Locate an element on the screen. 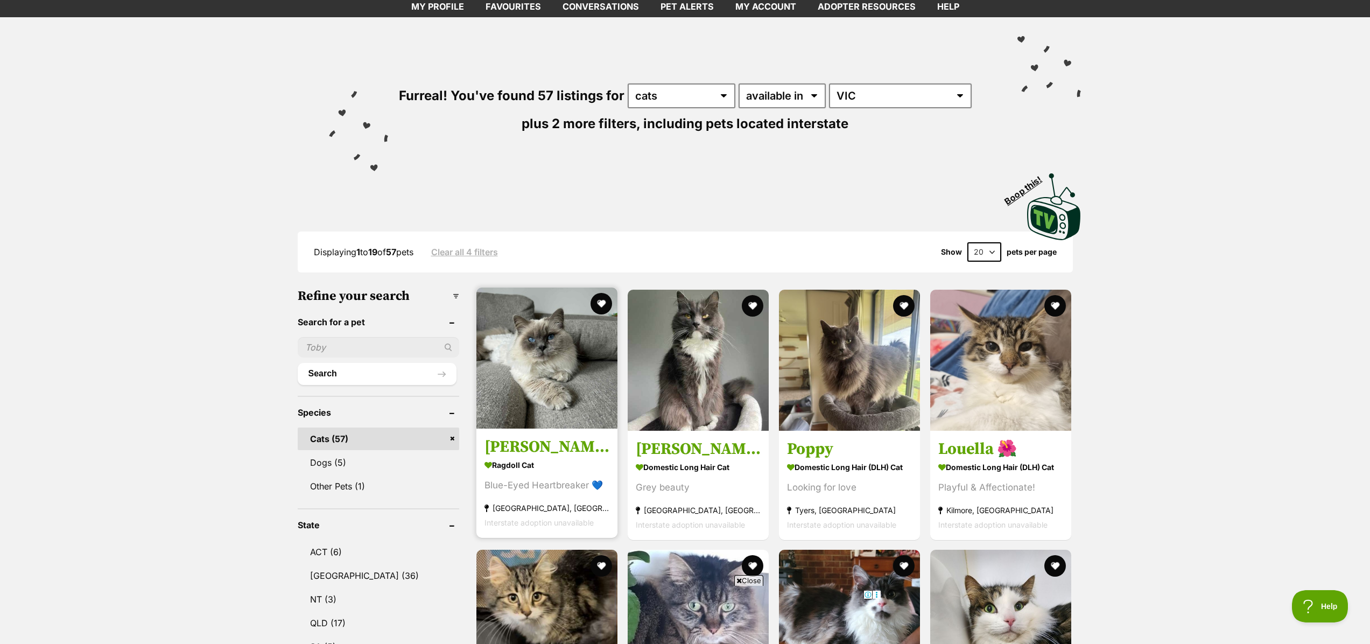 The height and width of the screenshot is (644, 1370). h3: Refine your search is located at coordinates (379, 296).